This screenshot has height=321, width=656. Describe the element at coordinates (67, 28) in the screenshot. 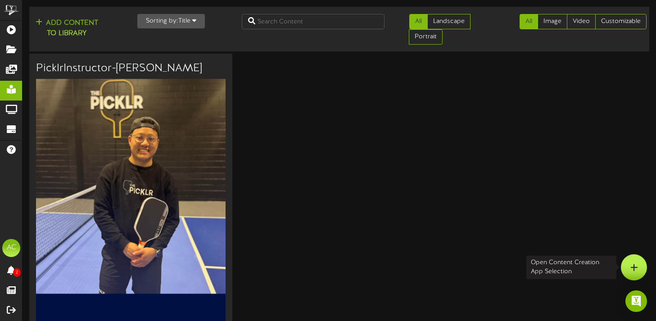

I see `button: Add Contentto Library` at that location.